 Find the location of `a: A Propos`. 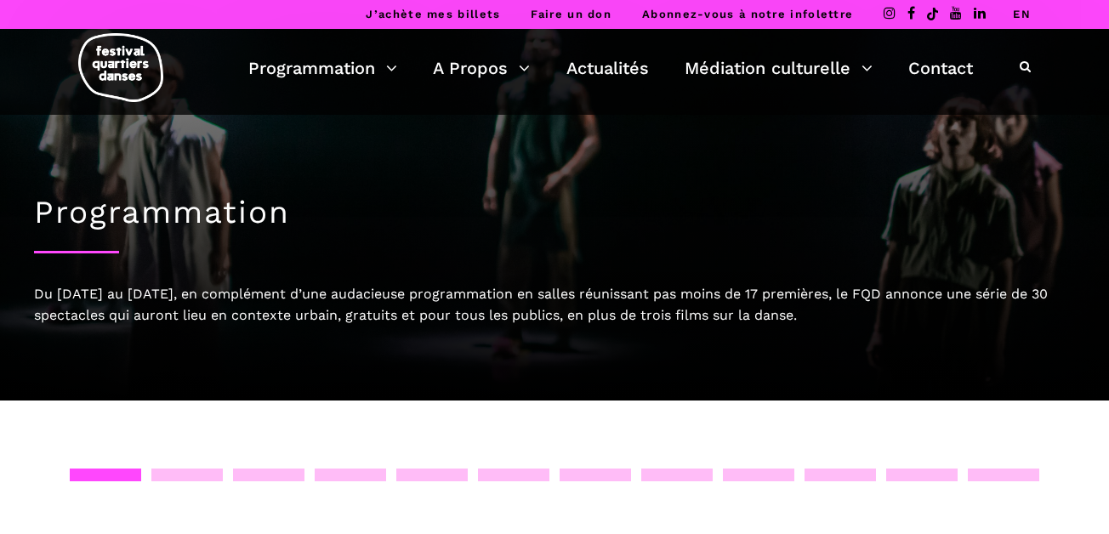

a: A Propos is located at coordinates (481, 68).